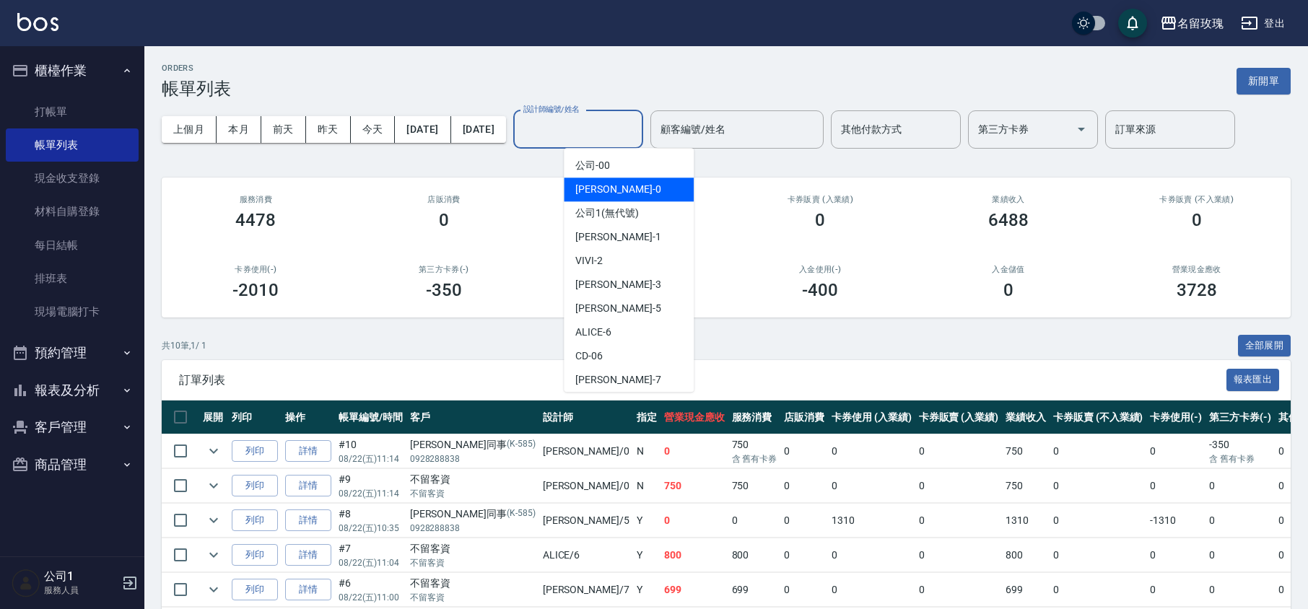  What do you see at coordinates (308, 417) in the screenshot?
I see `th: 操作` at bounding box center [308, 417].